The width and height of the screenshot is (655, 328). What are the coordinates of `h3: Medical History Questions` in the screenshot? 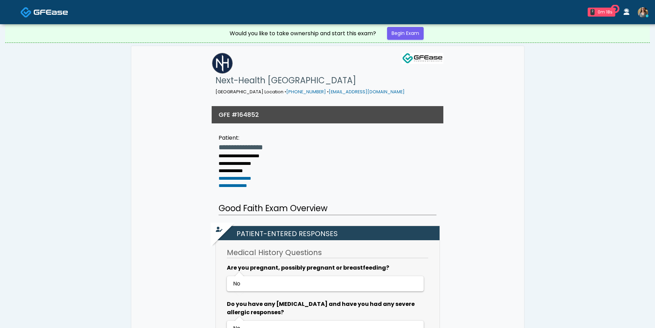 It's located at (327, 253).